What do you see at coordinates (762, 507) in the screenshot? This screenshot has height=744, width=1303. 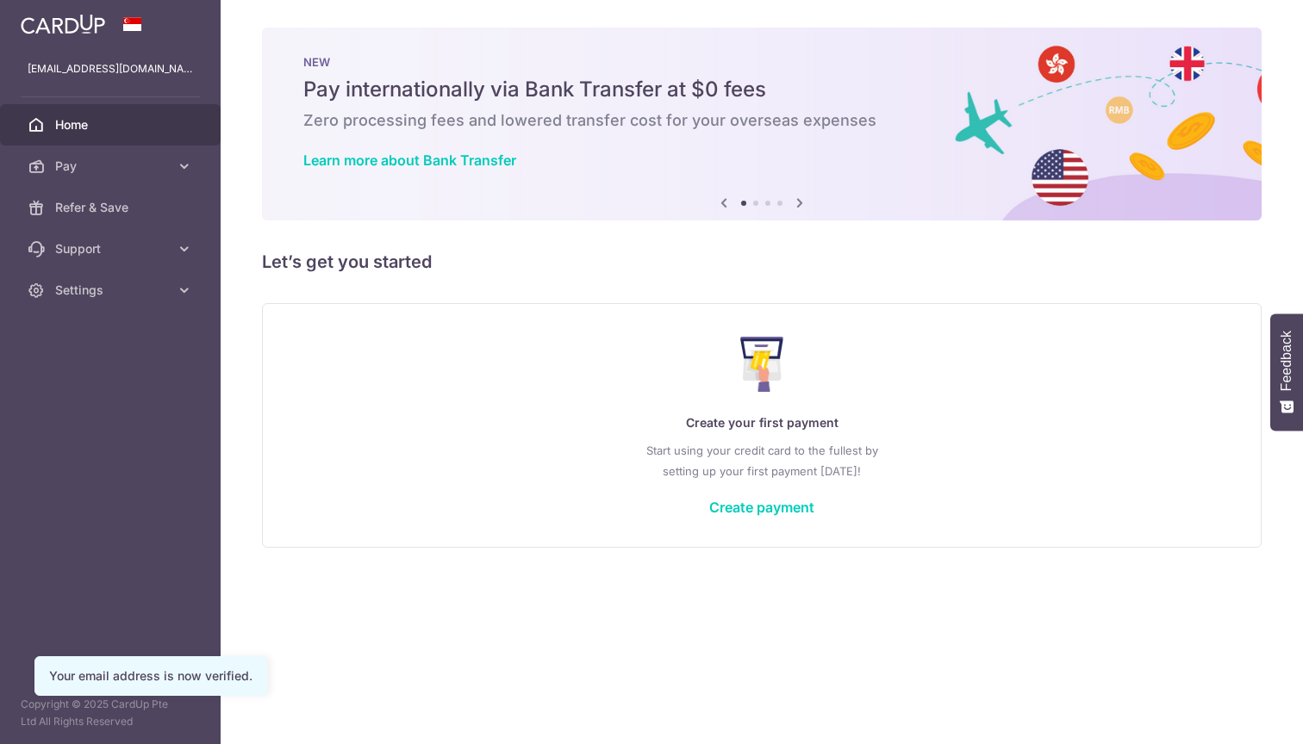 I see `a: Create payment` at bounding box center [762, 507].